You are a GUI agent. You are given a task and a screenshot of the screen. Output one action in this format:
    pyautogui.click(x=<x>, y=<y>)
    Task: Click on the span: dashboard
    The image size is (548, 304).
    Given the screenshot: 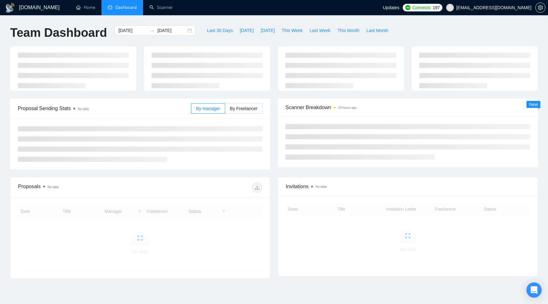 What is the action you would take?
    pyautogui.click(x=110, y=7)
    